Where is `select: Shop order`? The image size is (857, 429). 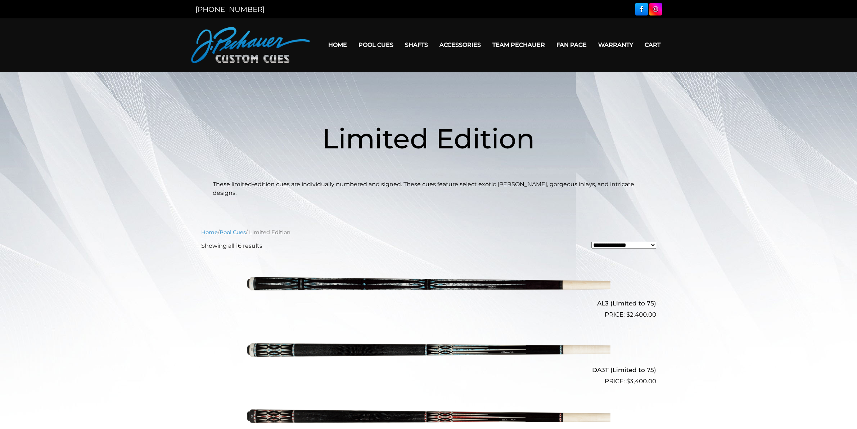 select: Shop order is located at coordinates (624, 245).